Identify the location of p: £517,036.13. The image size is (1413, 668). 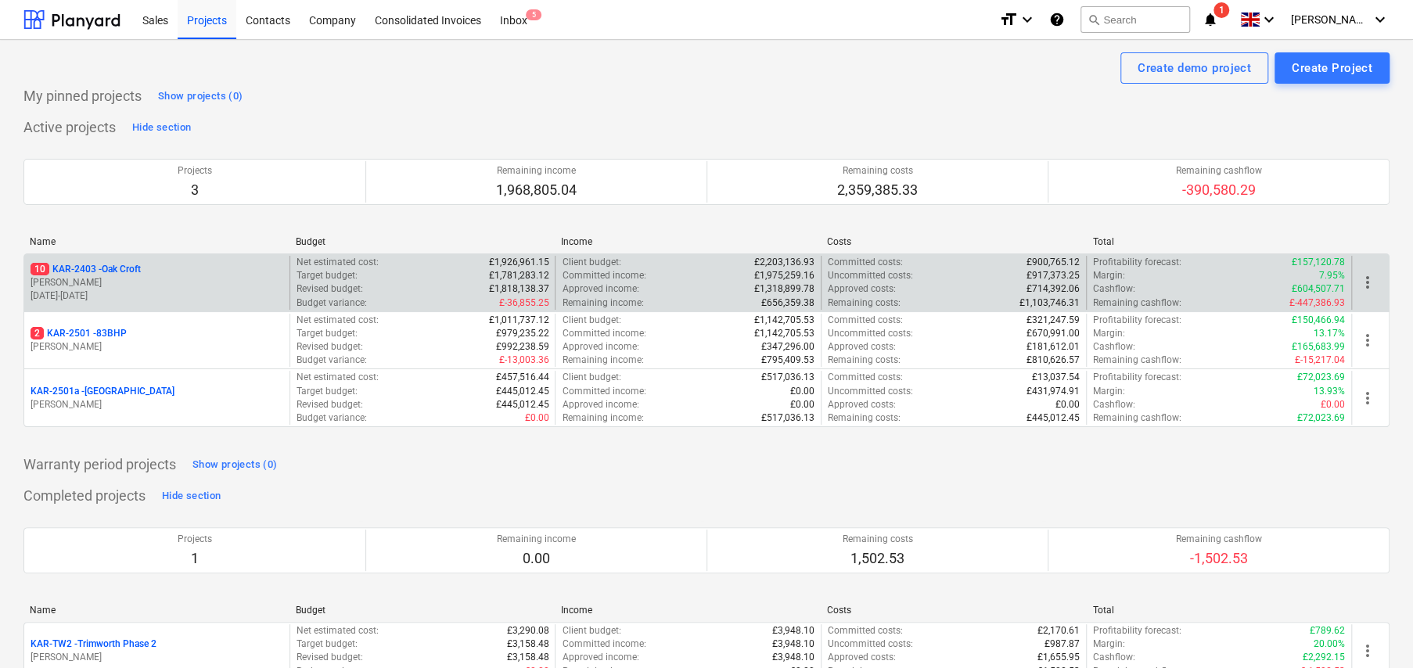
(788, 418).